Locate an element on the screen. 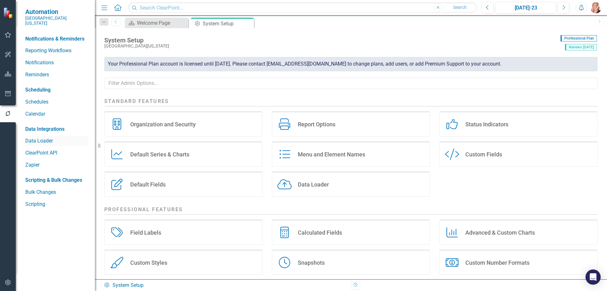 Image resolution: width=607 pixels, height=291 pixels. div: Organization and Security is located at coordinates (163, 124).